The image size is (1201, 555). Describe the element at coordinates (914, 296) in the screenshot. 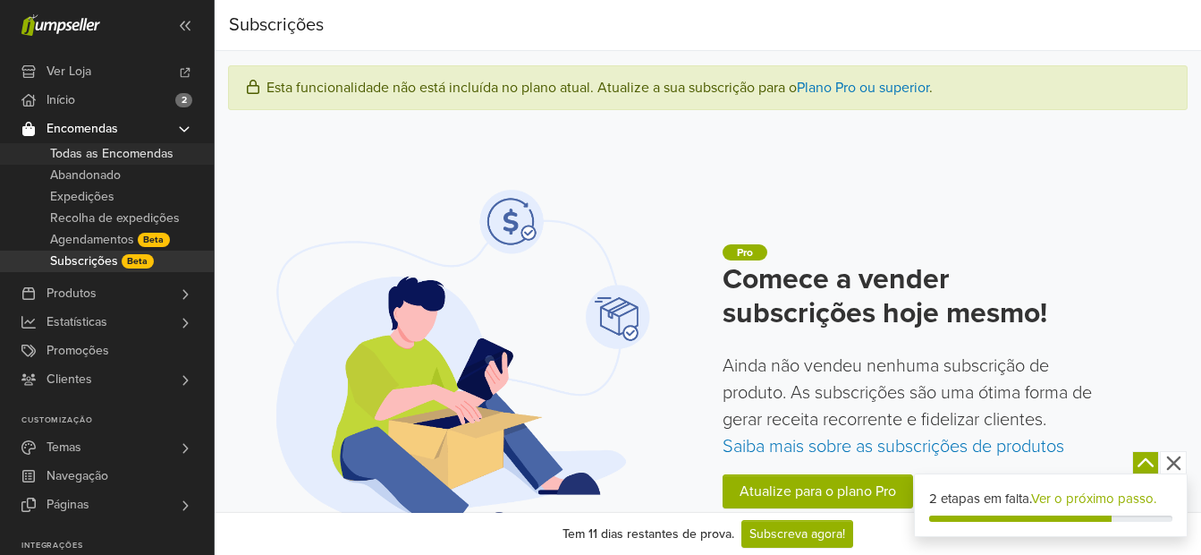

I see `h2: Comece a vender subscrições hoje mesmo!` at that location.